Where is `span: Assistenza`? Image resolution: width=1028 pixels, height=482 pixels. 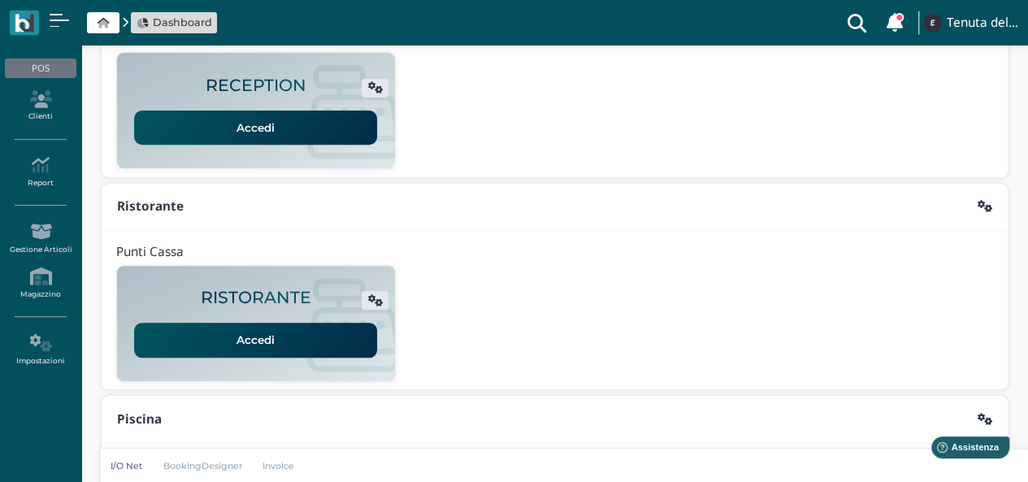 span: Assistenza is located at coordinates (77, 19).